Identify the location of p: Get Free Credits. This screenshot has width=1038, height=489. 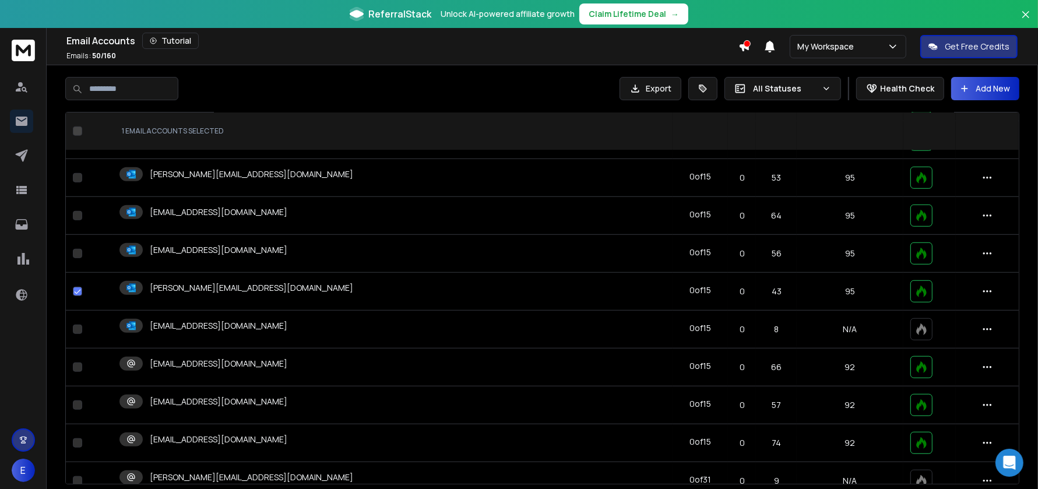
(977, 47).